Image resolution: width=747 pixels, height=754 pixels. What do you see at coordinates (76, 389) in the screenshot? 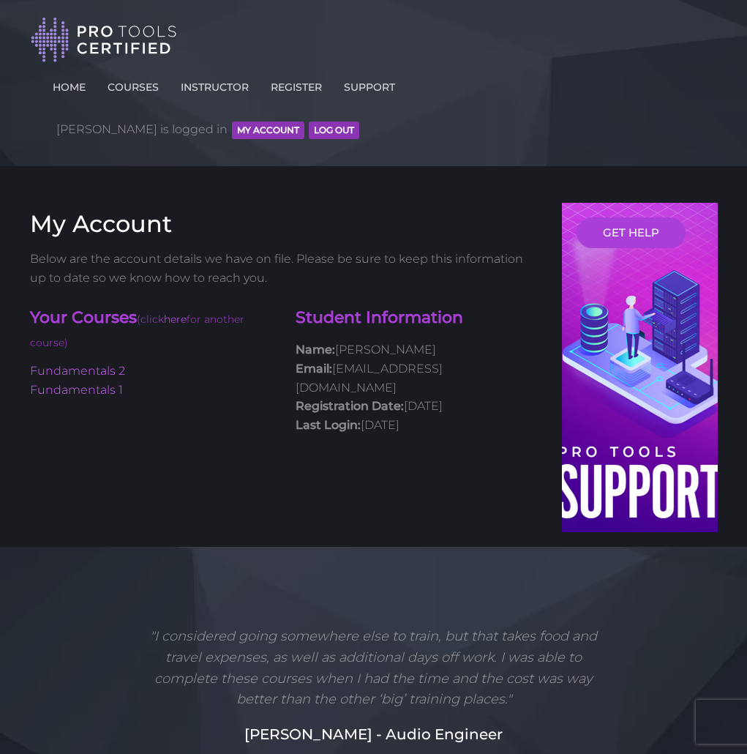
I see `a: Fundamentals 1` at bounding box center [76, 389].